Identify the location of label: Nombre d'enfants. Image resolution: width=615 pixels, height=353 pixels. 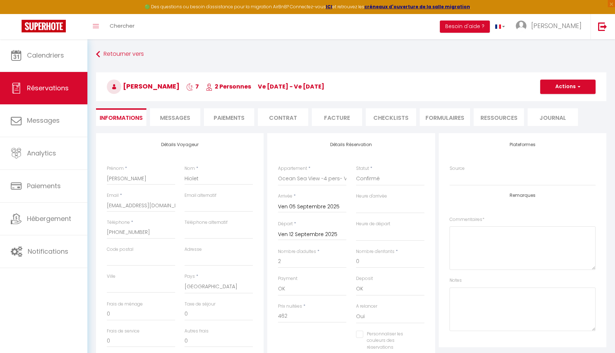
(375, 251).